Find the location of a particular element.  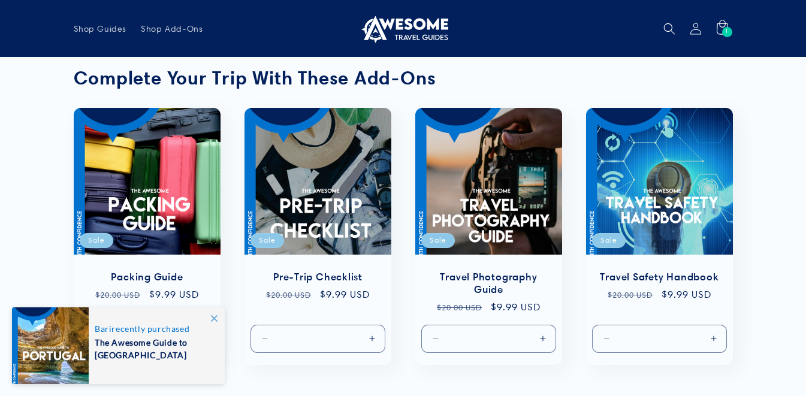

summary: Search is located at coordinates (670, 29).